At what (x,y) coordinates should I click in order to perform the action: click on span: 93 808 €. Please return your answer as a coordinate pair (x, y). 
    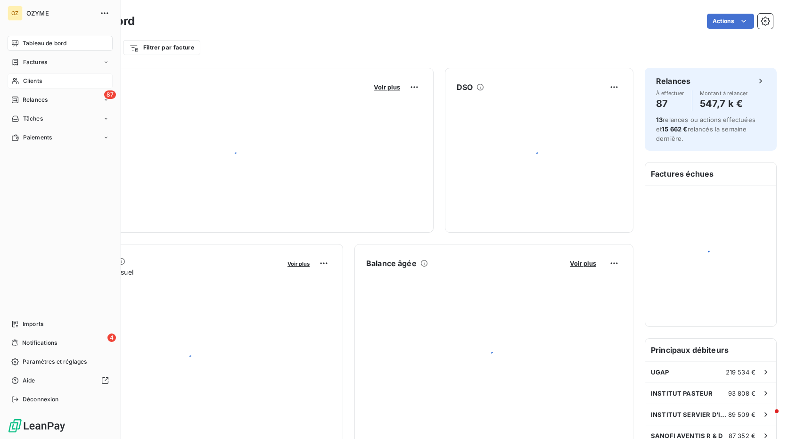
    Looking at the image, I should click on (742, 393).